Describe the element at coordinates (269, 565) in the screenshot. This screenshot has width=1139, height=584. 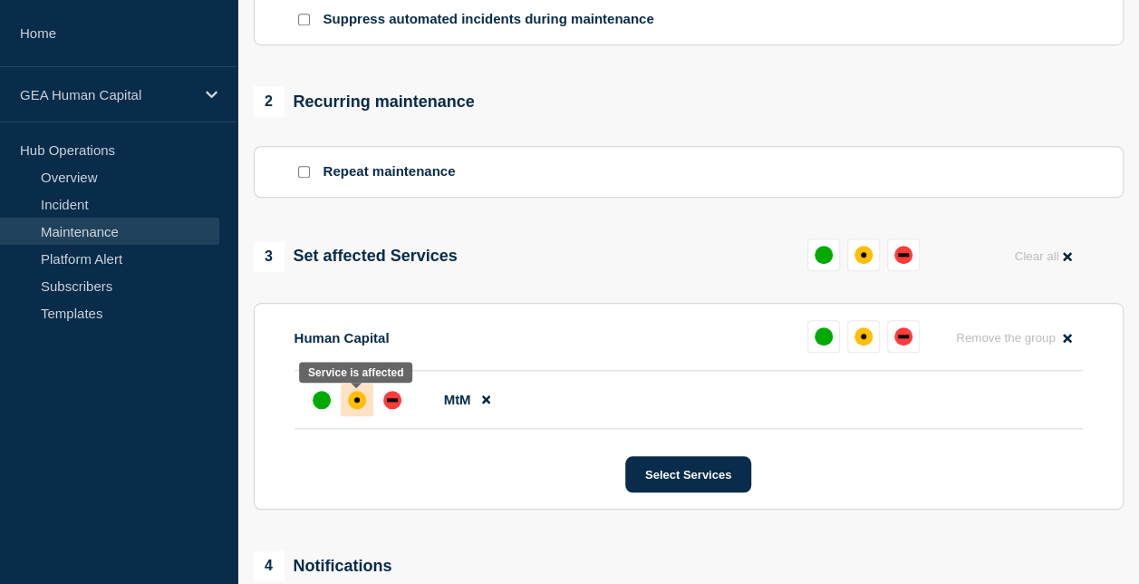
I see `span: 4` at that location.